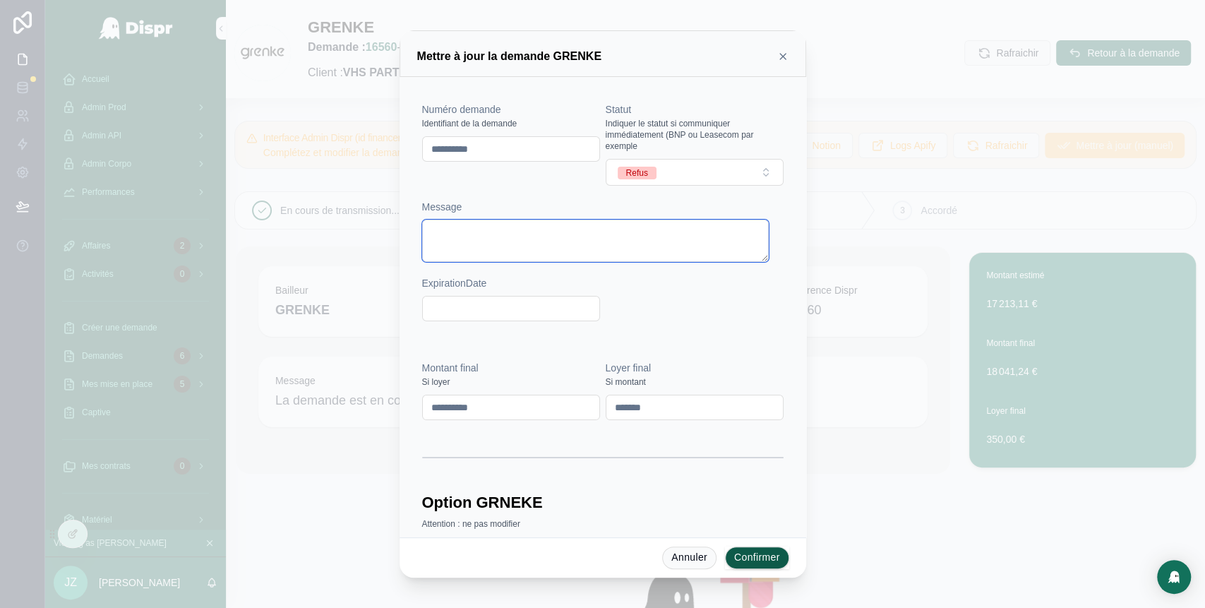 Image resolution: width=1205 pixels, height=608 pixels. Describe the element at coordinates (757, 558) in the screenshot. I see `button: Confirmer` at that location.